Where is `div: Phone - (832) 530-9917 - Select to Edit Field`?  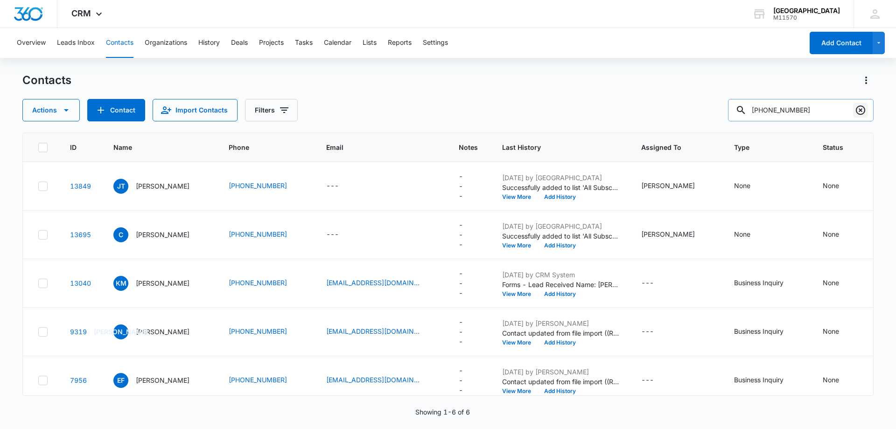
div: Phone - (832) 530-9917 - Select to Edit Field is located at coordinates (266, 283).